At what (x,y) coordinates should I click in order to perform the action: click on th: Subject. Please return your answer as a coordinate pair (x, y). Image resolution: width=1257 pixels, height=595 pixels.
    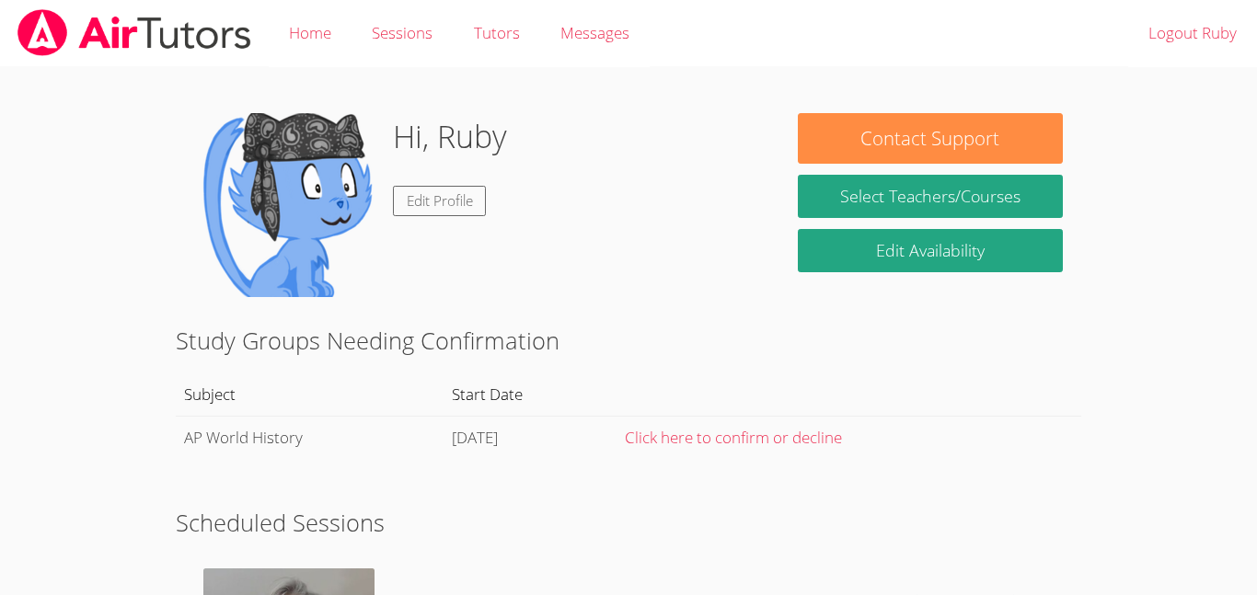
    Looking at the image, I should click on (309, 395).